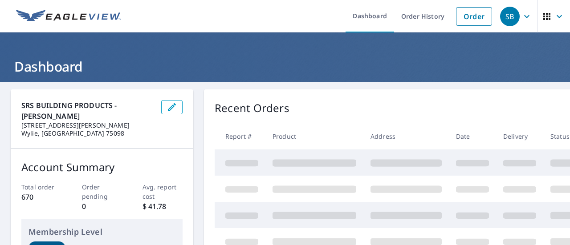  I want to click on p: 670, so click(41, 197).